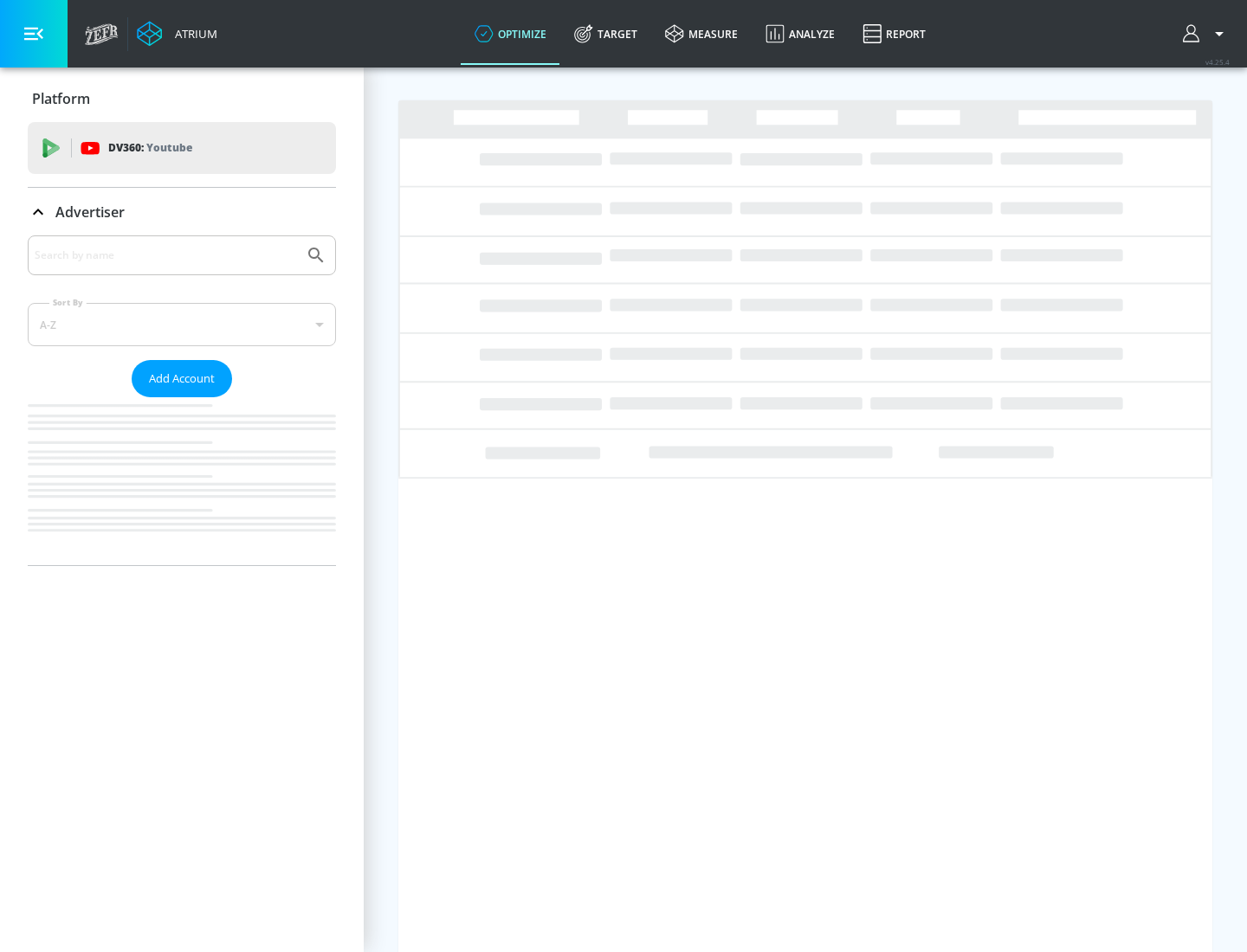  What do you see at coordinates (605, 34) in the screenshot?
I see `a: Target` at bounding box center [605, 34].